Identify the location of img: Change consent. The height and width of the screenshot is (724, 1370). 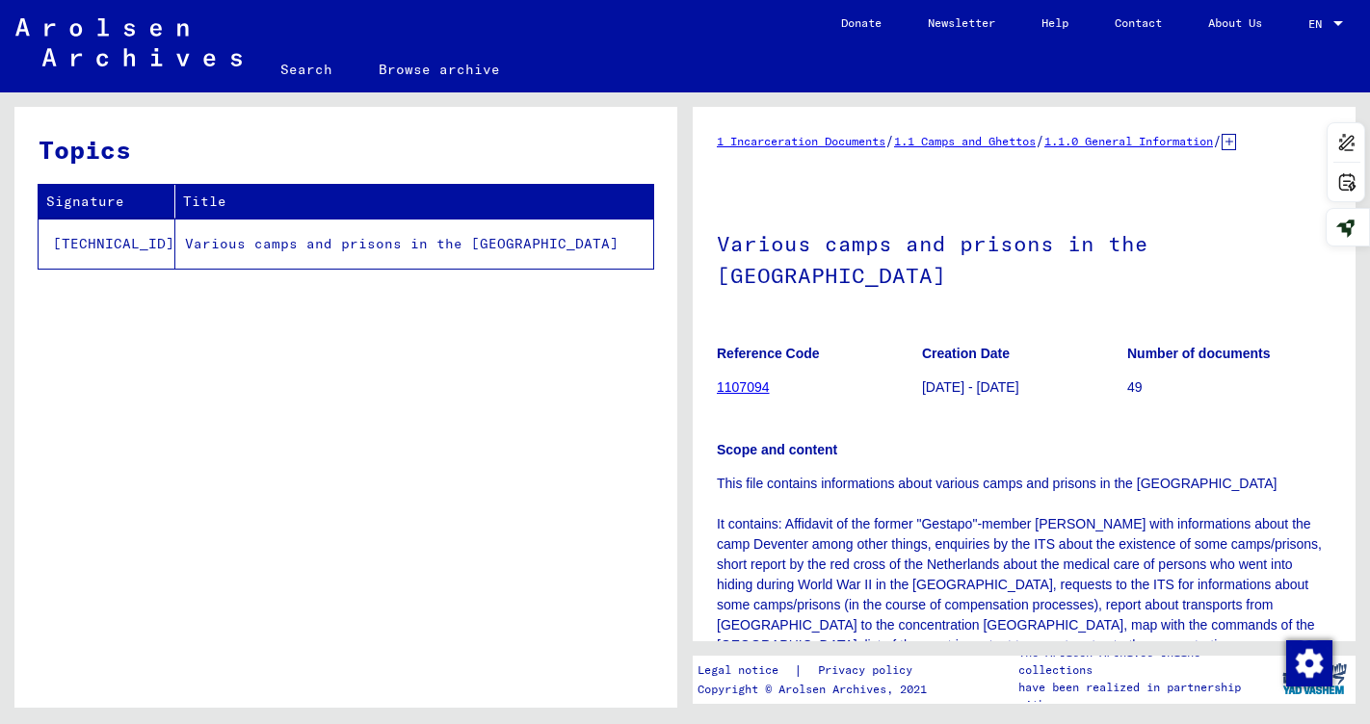
(1309, 664).